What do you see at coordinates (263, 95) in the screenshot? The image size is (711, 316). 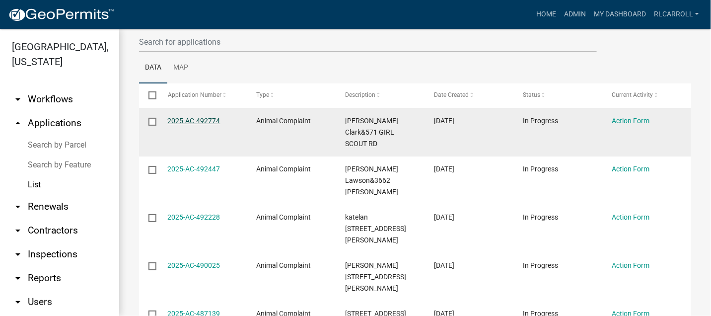 I see `span: Type` at bounding box center [263, 95].